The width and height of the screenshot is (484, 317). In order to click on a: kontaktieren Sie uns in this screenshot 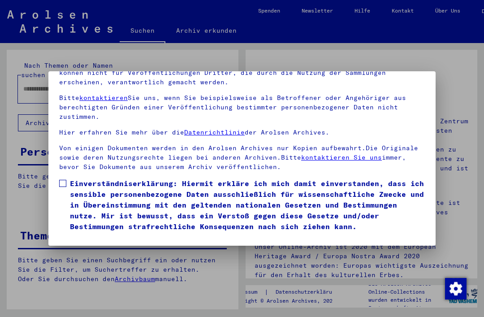, I will do `click(341, 157)`.